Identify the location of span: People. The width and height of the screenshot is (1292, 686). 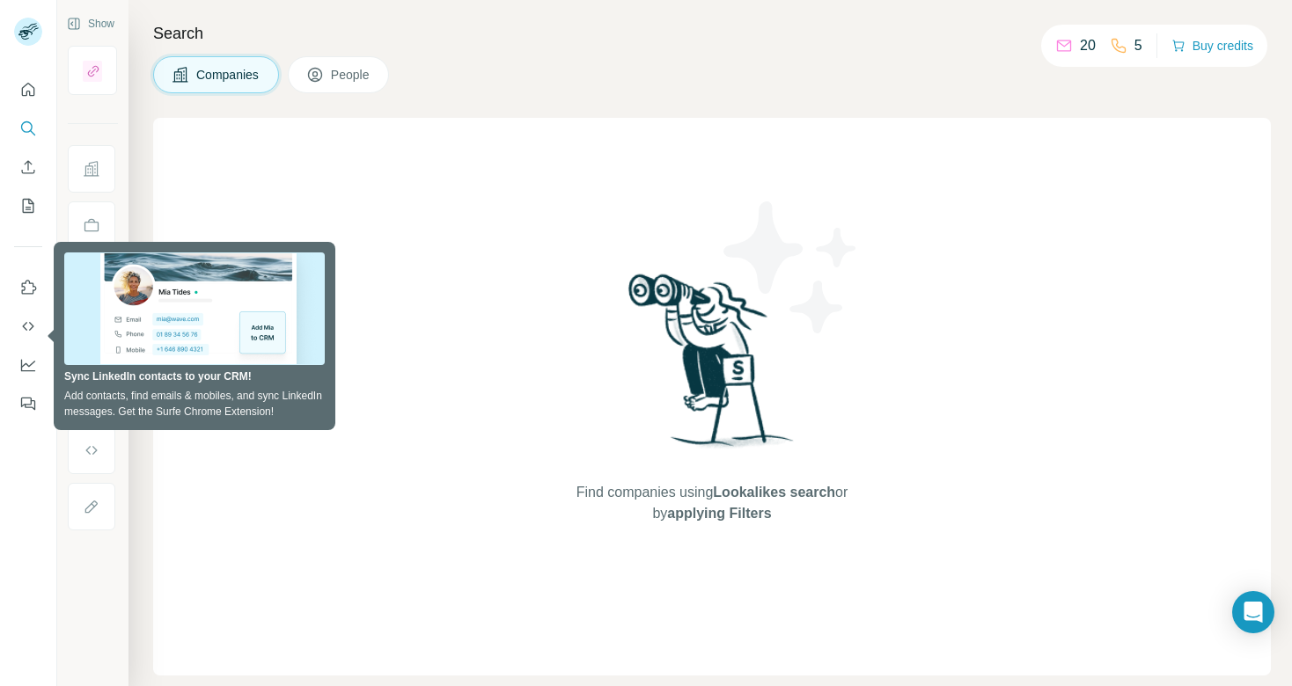
(351, 75).